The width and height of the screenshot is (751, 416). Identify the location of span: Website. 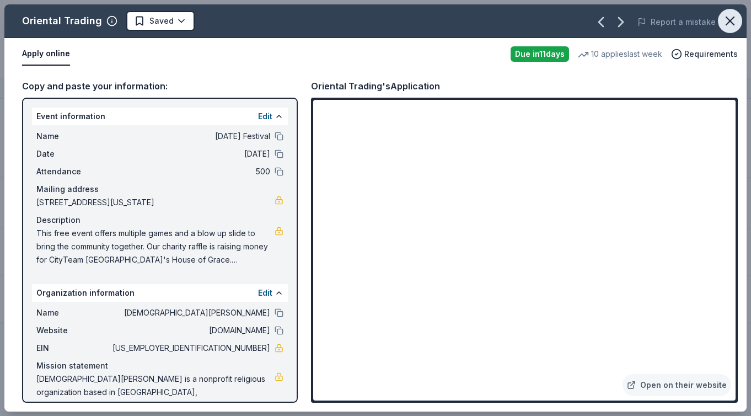
(73, 330).